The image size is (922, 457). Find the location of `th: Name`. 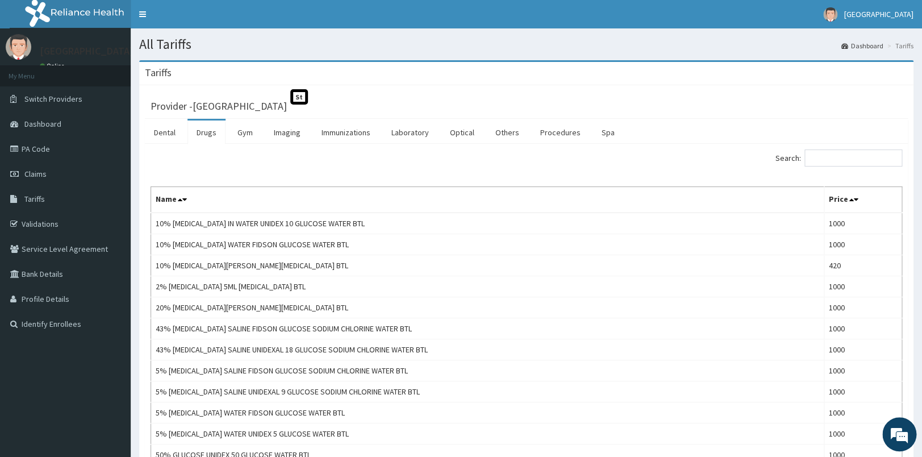

th: Name is located at coordinates (487, 200).